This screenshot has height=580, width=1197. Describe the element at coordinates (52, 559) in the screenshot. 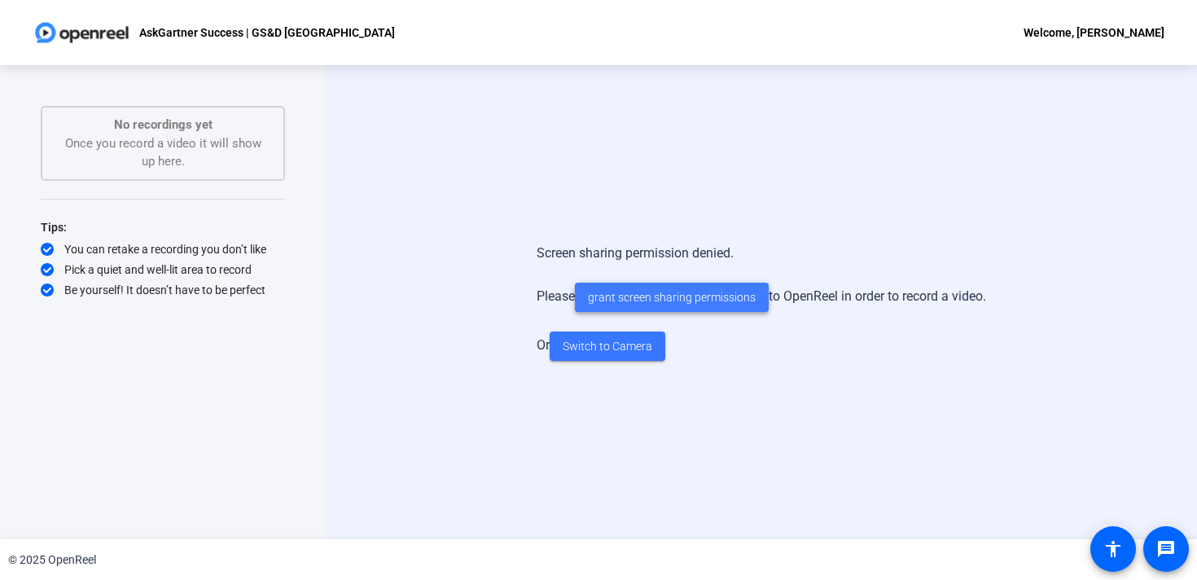

I see `div: © 2025 OpenReel` at that location.